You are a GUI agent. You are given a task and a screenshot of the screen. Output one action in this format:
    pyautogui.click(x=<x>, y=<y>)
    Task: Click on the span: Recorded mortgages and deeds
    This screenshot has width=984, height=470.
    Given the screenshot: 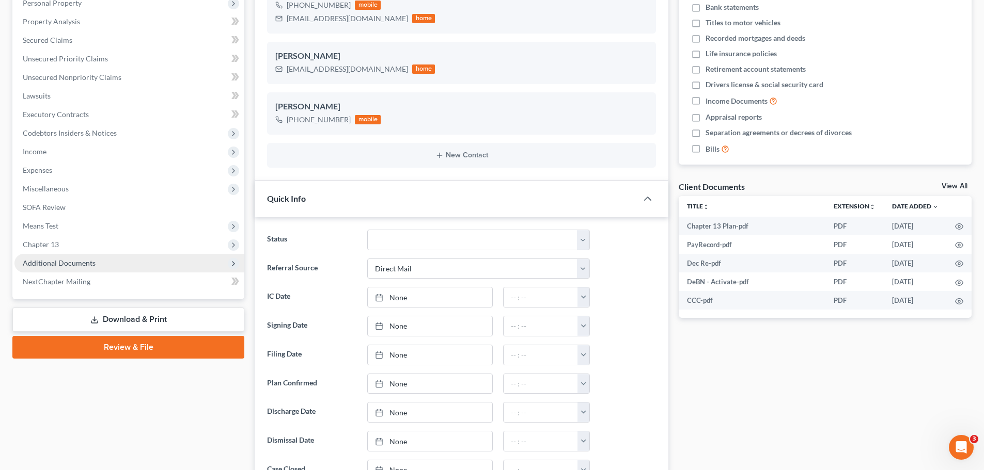 What is the action you would take?
    pyautogui.click(x=755, y=38)
    